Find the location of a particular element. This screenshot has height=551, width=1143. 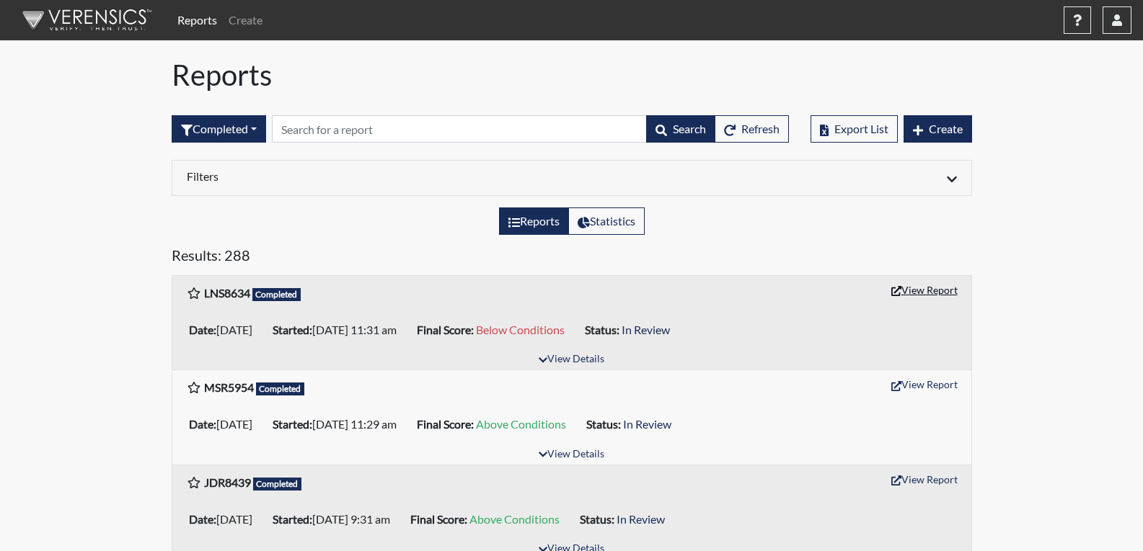

b: LNS8634 is located at coordinates (227, 293).